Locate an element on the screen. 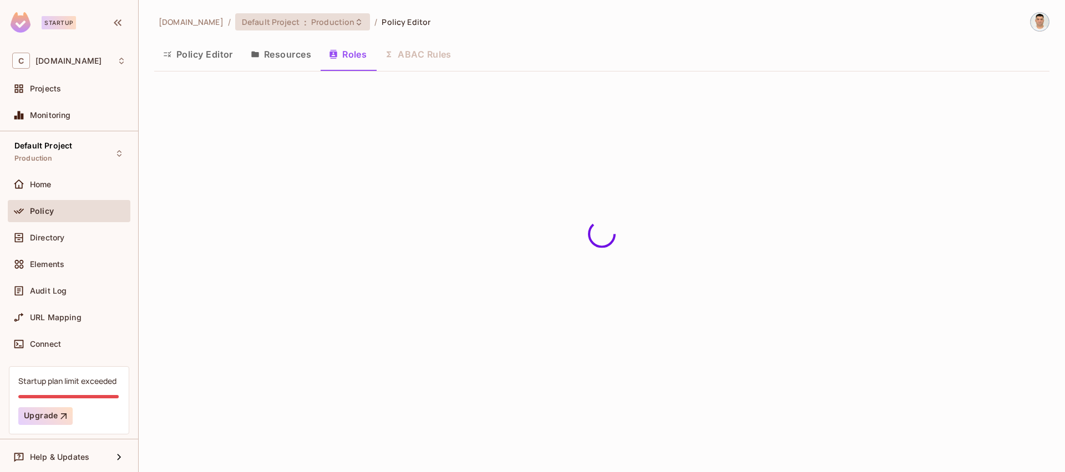 The image size is (1065, 472). img: SReyMgAAAABJRU5ErkJggg== is located at coordinates (21, 22).